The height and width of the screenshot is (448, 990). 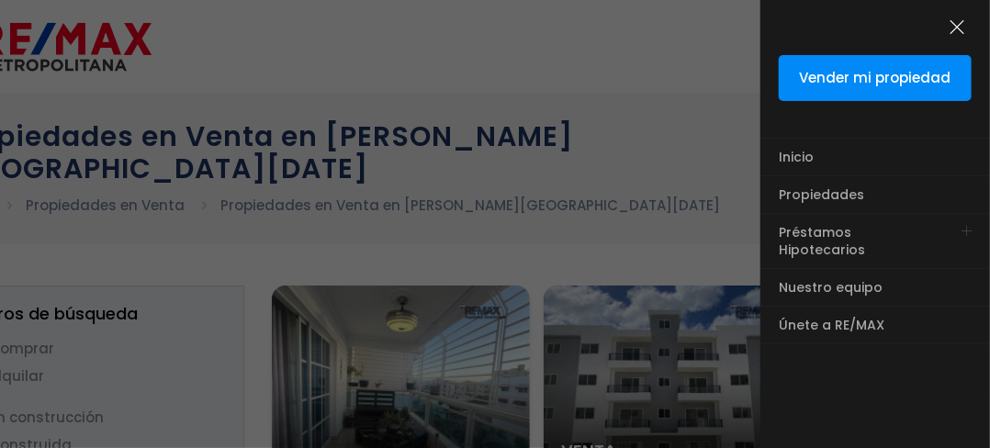 What do you see at coordinates (852, 325) in the screenshot?
I see `a: Únete a RE/MAX` at bounding box center [852, 325].